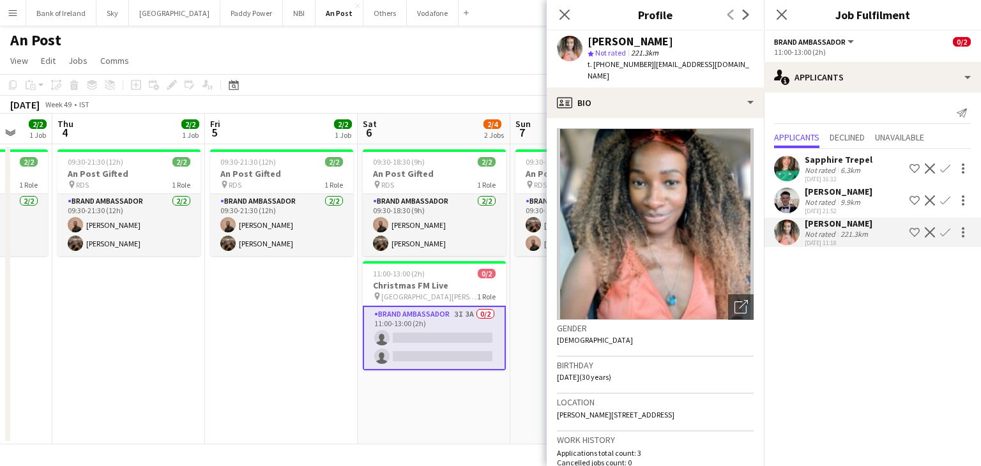 The height and width of the screenshot is (466, 981). I want to click on div: Open photos pop-in, so click(741, 307).